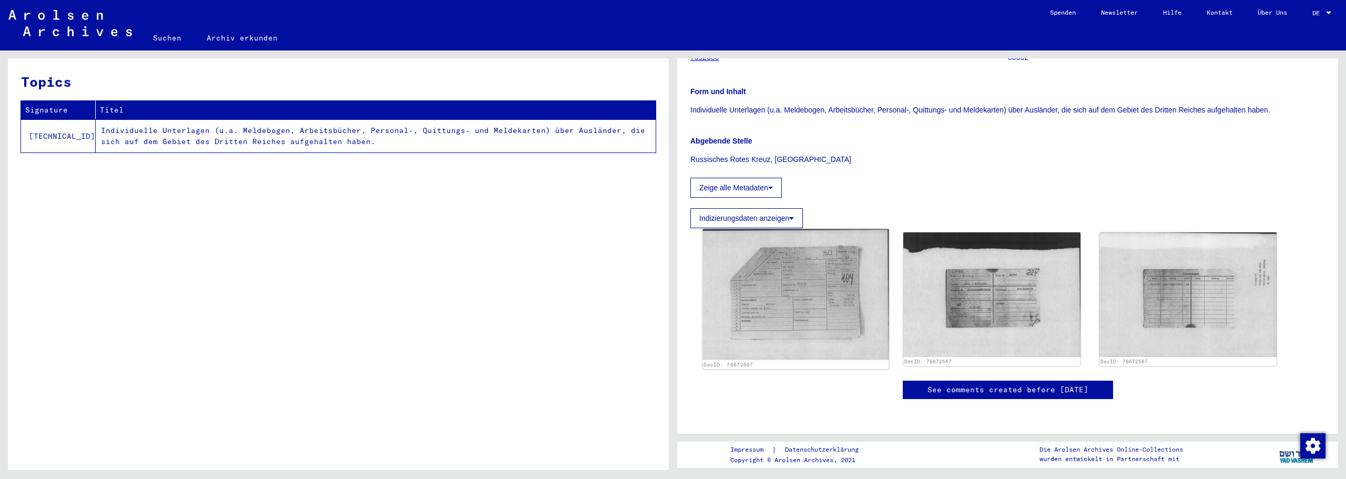 The width and height of the screenshot is (1346, 479). I want to click on img: 003.jpg, so click(1187, 294).